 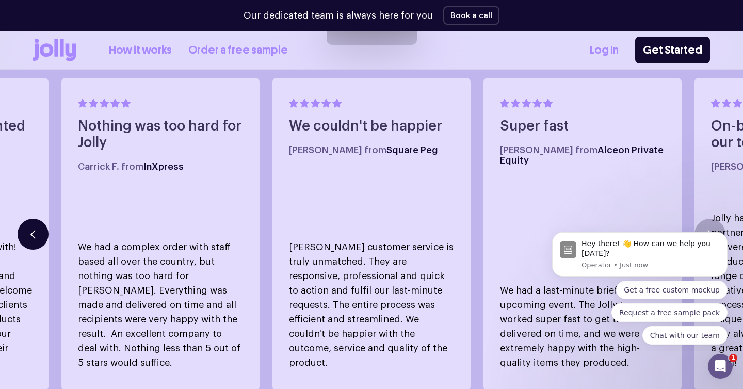 What do you see at coordinates (103, 90) in the screenshot?
I see `div: Quick reply options` at bounding box center [103, 90].